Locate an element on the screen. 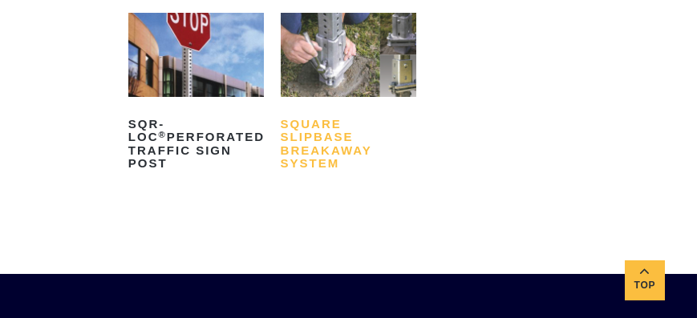 This screenshot has width=697, height=318. span: Top is located at coordinates (645, 285).